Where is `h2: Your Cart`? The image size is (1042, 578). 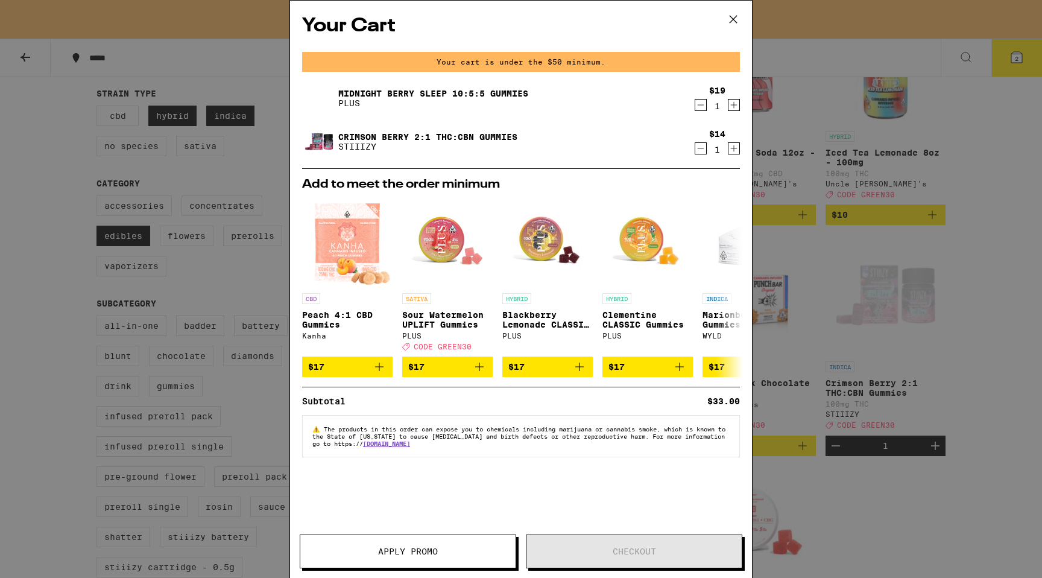
h2: Your Cart is located at coordinates (521, 26).